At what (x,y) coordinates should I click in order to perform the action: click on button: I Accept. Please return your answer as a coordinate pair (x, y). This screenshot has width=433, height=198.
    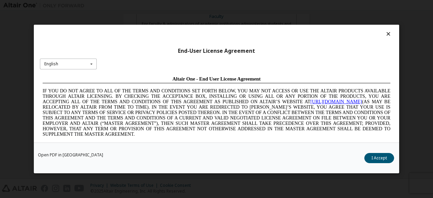
    Looking at the image, I should click on (379, 158).